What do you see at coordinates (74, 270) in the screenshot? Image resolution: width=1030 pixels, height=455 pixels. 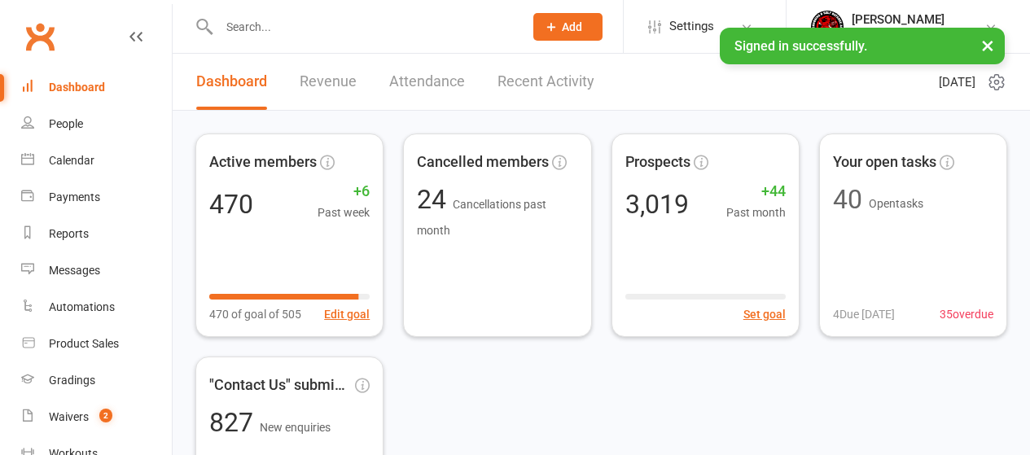 I see `div: Messages` at bounding box center [74, 270].